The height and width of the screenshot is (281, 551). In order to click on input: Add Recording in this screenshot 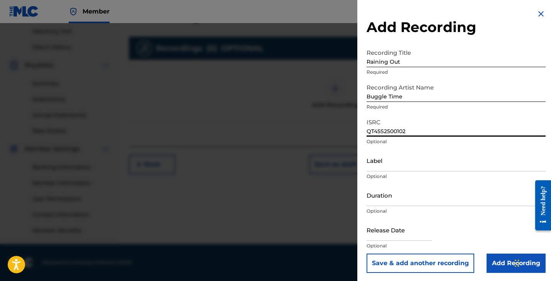, I will do `click(515, 263)`.